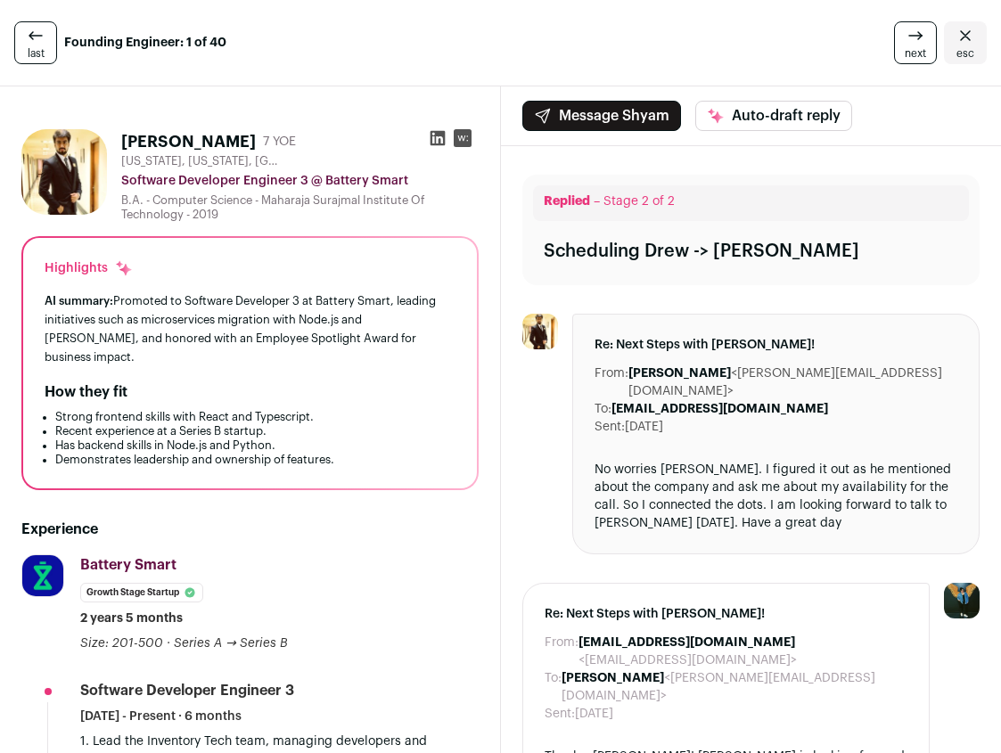  Describe the element at coordinates (187, 691) in the screenshot. I see `div: Software Developer Engineer 3` at that location.